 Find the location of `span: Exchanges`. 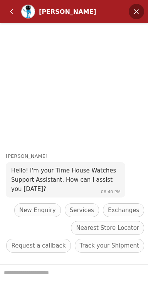

span: Exchanges is located at coordinates (123, 210).